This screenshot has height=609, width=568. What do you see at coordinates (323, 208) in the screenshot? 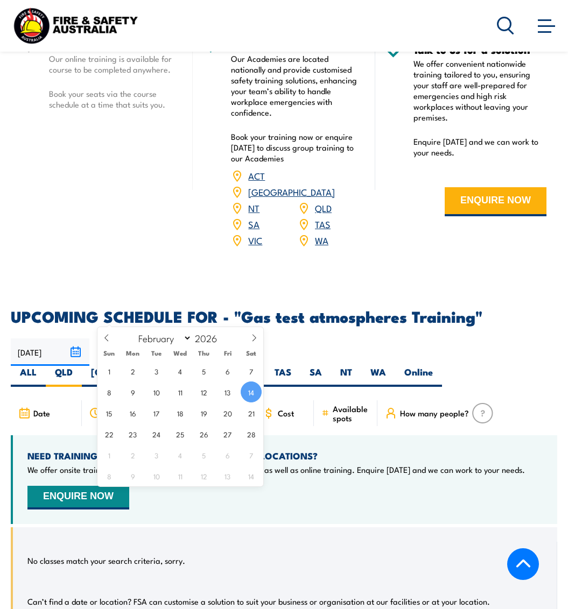
I see `a: QLD` at bounding box center [323, 208].